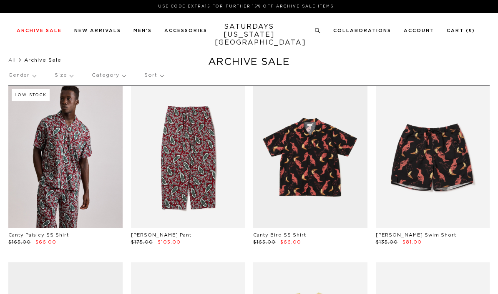 The height and width of the screenshot is (294, 498). I want to click on a: Collaborations, so click(362, 30).